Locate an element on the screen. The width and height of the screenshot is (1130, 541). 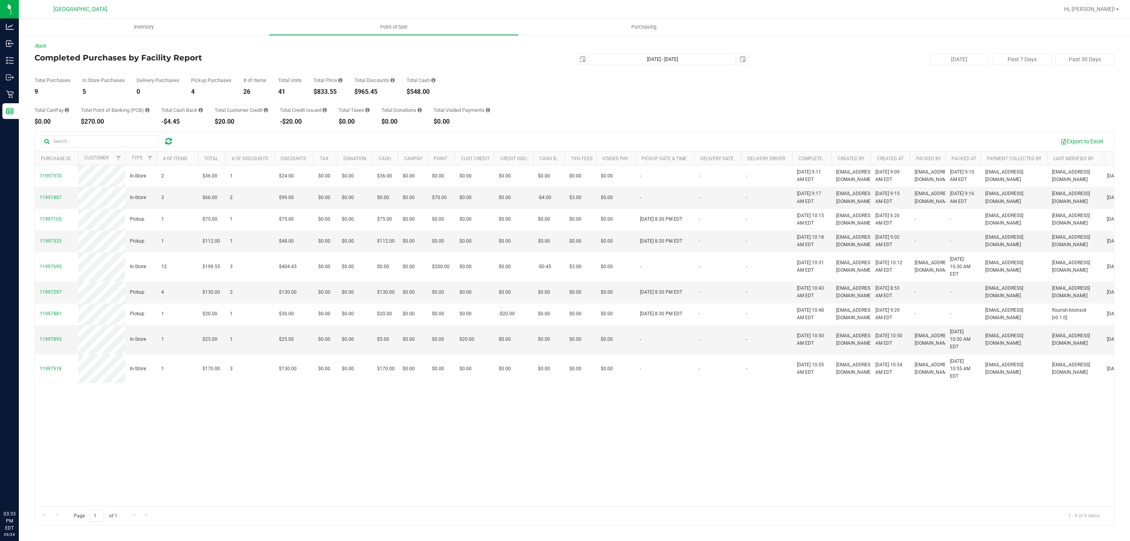
span: Purchasing is located at coordinates (644, 27).